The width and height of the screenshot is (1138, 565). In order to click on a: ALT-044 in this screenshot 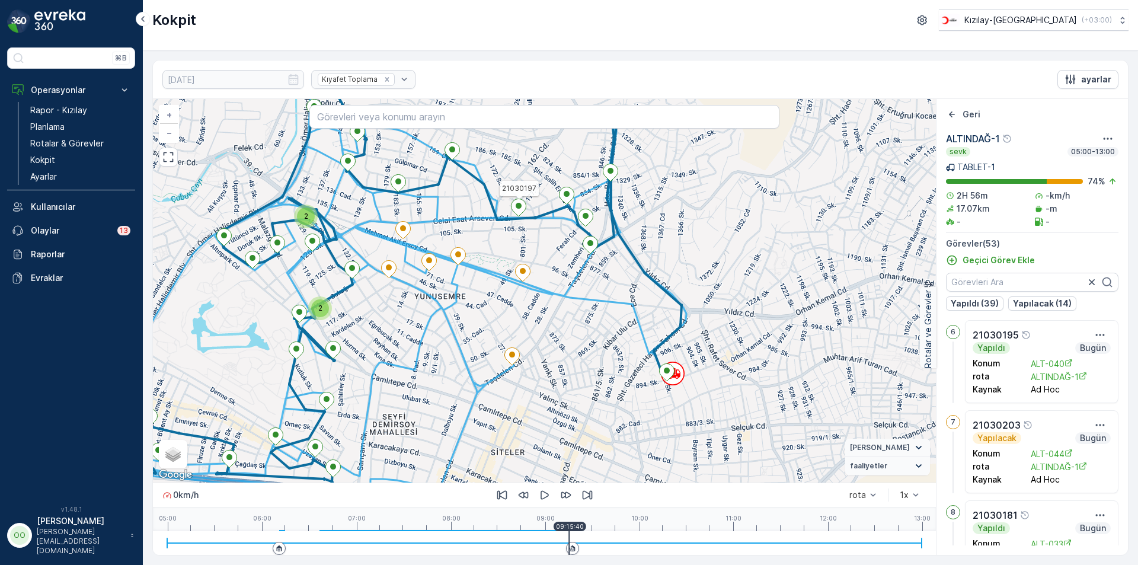, I will do `click(1051, 454)`.